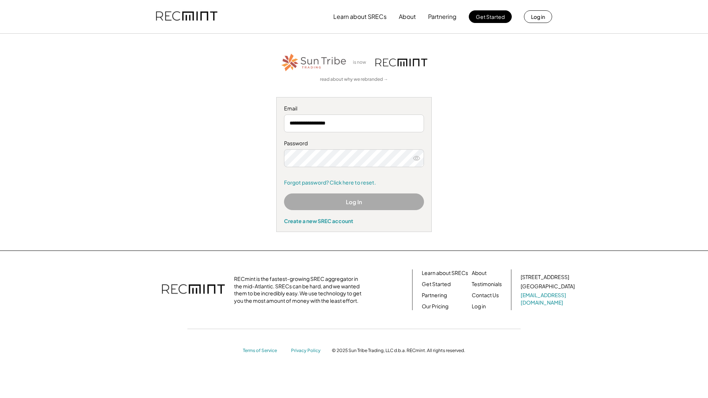 Image resolution: width=708 pixels, height=398 pixels. I want to click on a: Terms of Service, so click(263, 350).